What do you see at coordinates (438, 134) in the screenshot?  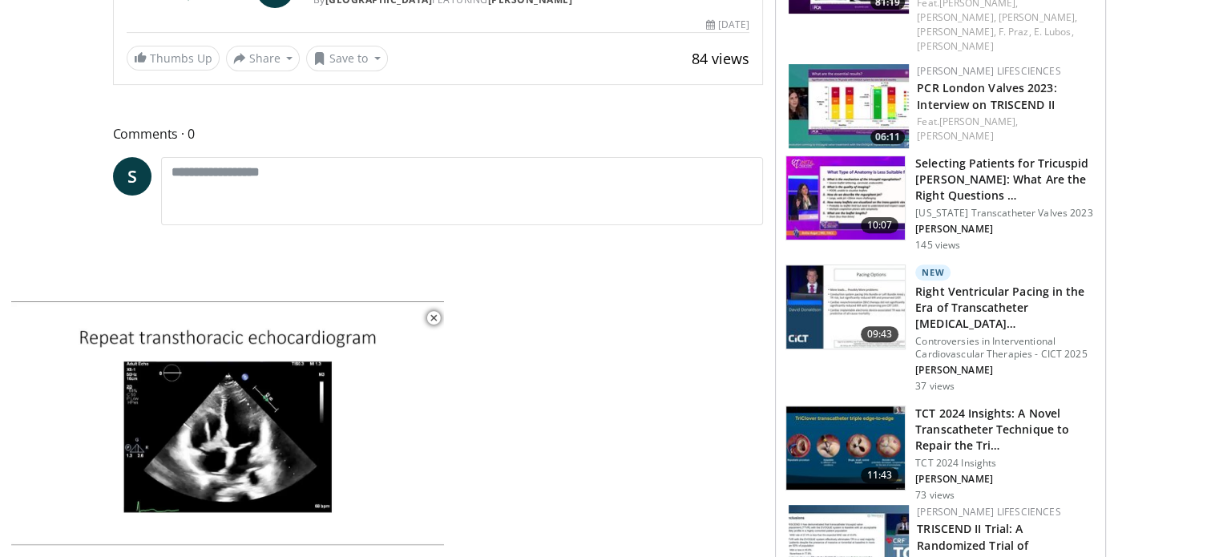 I see `span: Comments 0` at bounding box center [438, 134].